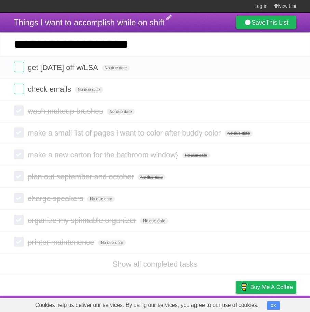 The height and width of the screenshot is (312, 310). I want to click on img: Buy me a coffee, so click(244, 287).